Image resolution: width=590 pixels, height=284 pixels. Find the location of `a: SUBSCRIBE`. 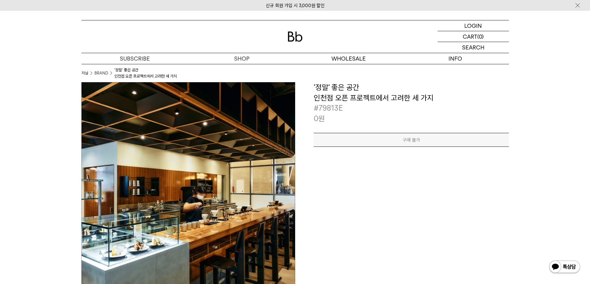

a: SUBSCRIBE is located at coordinates (135, 58).